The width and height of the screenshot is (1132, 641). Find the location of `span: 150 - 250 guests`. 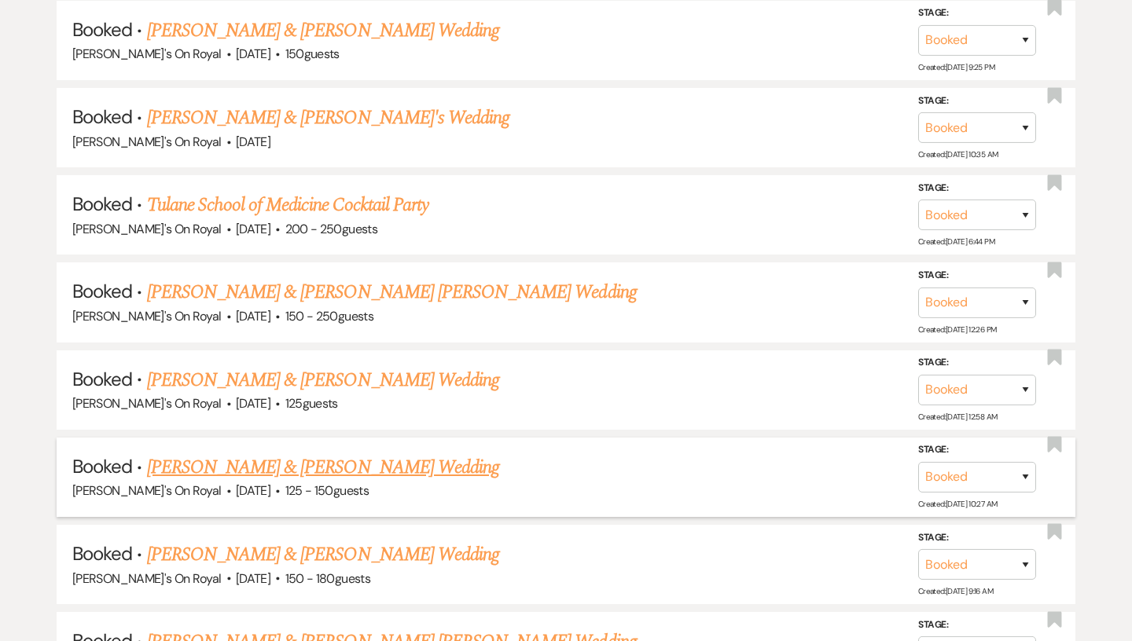

span: 150 - 250 guests is located at coordinates (329, 316).